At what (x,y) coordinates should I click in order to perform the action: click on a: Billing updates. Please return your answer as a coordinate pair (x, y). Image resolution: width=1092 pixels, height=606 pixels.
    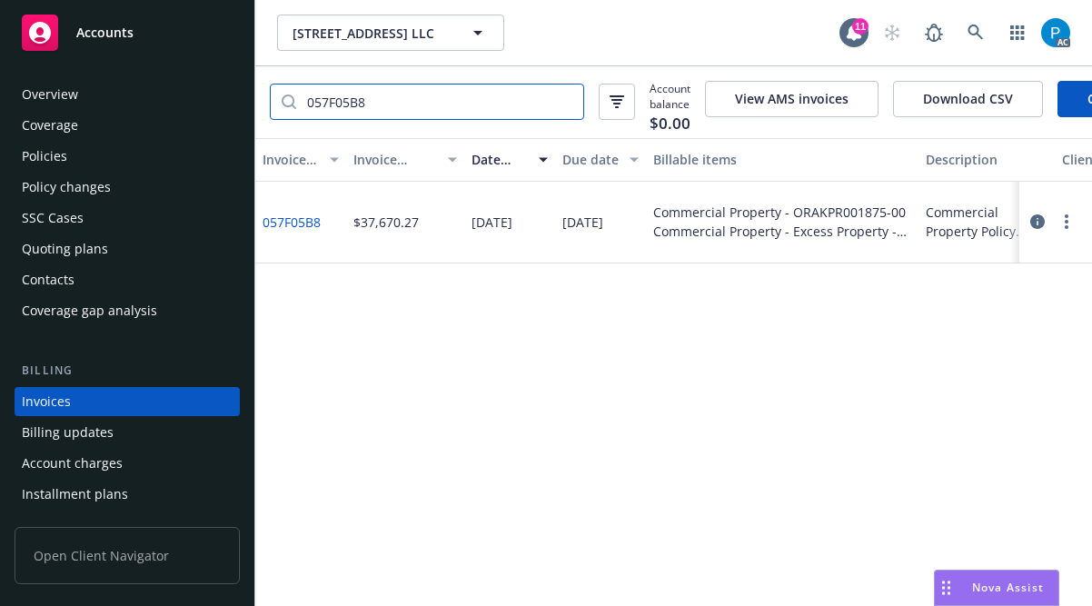
    Looking at the image, I should click on (127, 433).